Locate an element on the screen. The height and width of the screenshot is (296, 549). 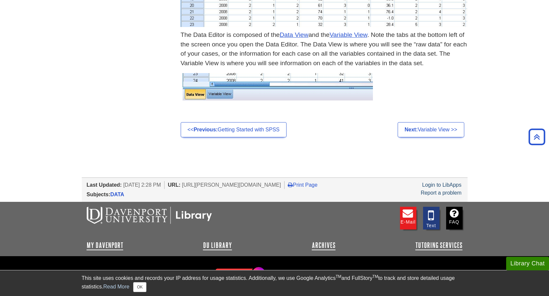
button: Library Chat is located at coordinates (528, 264).